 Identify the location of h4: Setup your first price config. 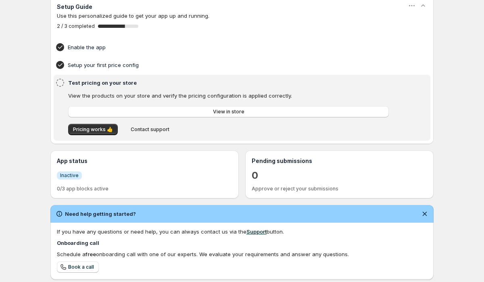
(229, 65).